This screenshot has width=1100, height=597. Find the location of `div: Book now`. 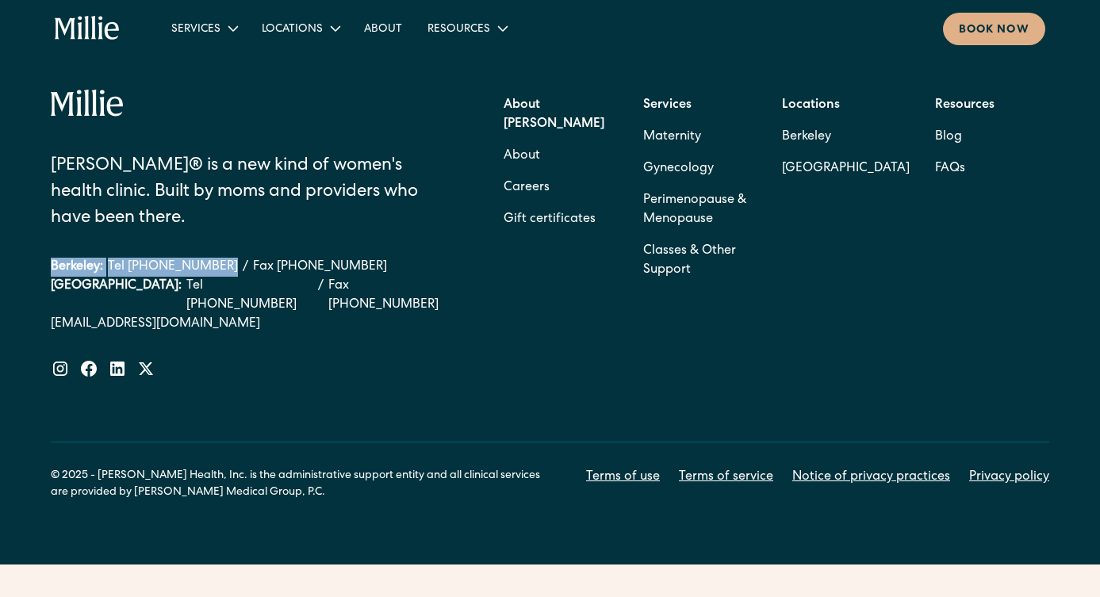

div: Book now is located at coordinates (994, 30).